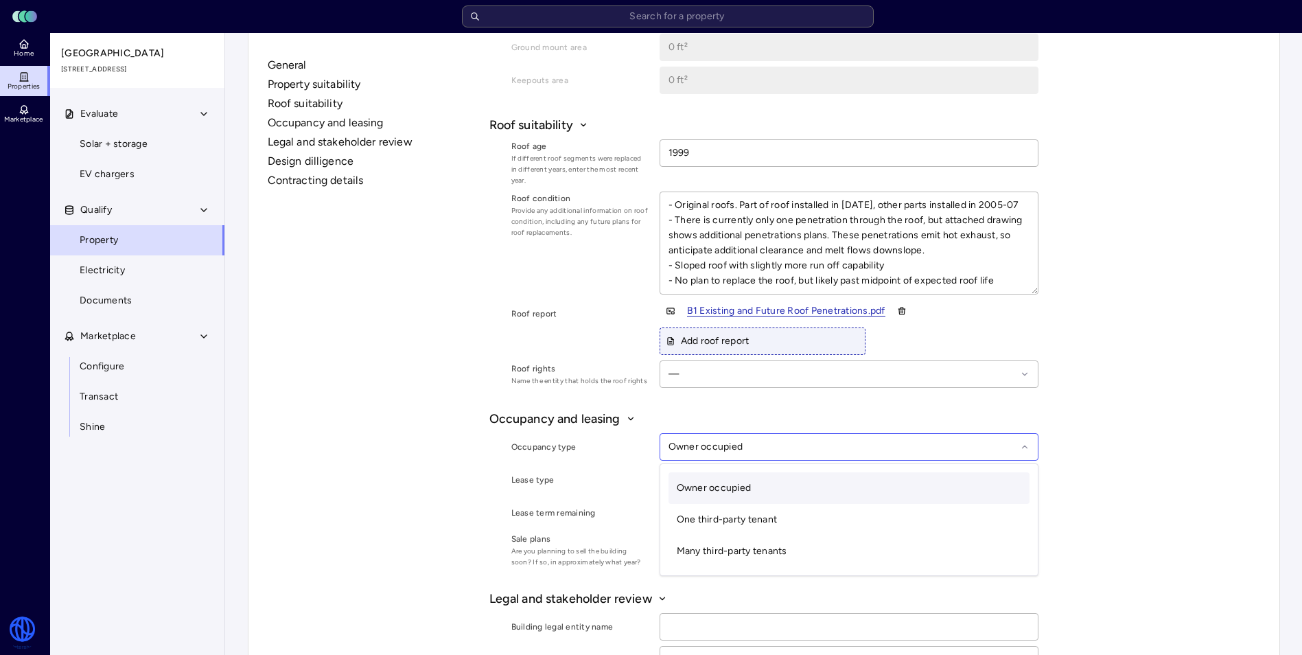  What do you see at coordinates (137, 427) in the screenshot?
I see `a: Shine` at bounding box center [137, 427].